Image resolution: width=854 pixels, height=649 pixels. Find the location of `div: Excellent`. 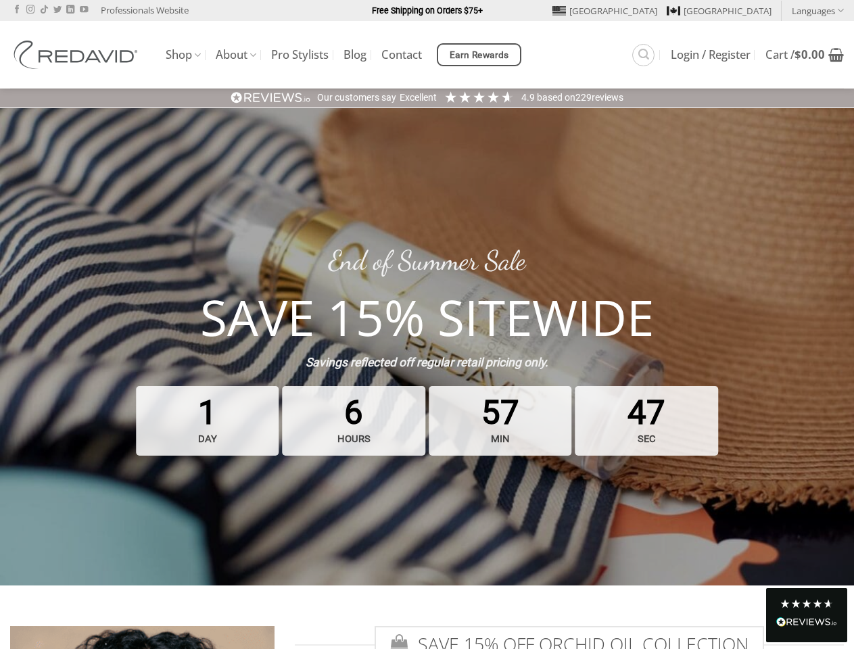

div: Excellent is located at coordinates (418, 98).